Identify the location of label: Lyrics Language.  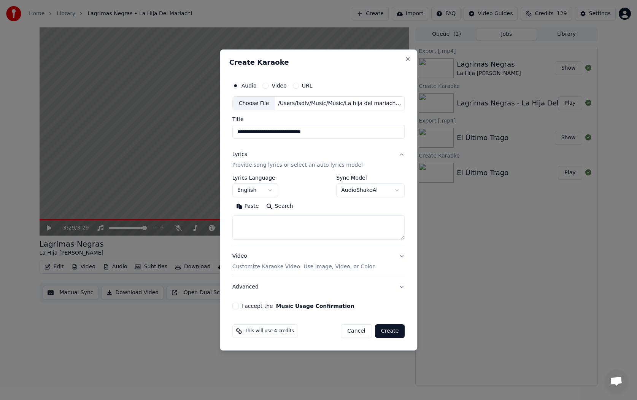
(255, 178).